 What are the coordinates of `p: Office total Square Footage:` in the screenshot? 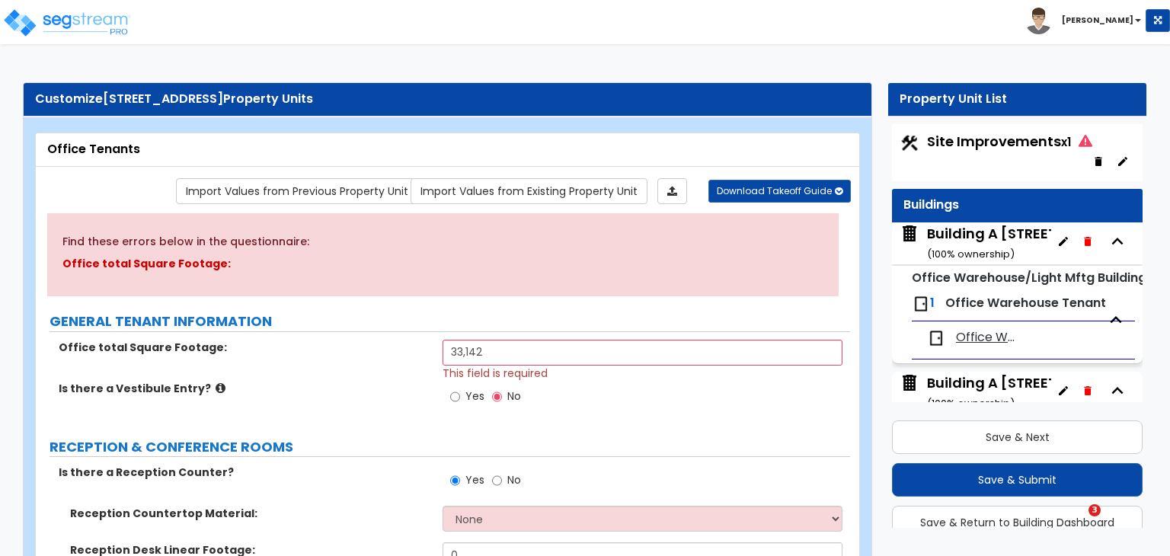 It's located at (443, 264).